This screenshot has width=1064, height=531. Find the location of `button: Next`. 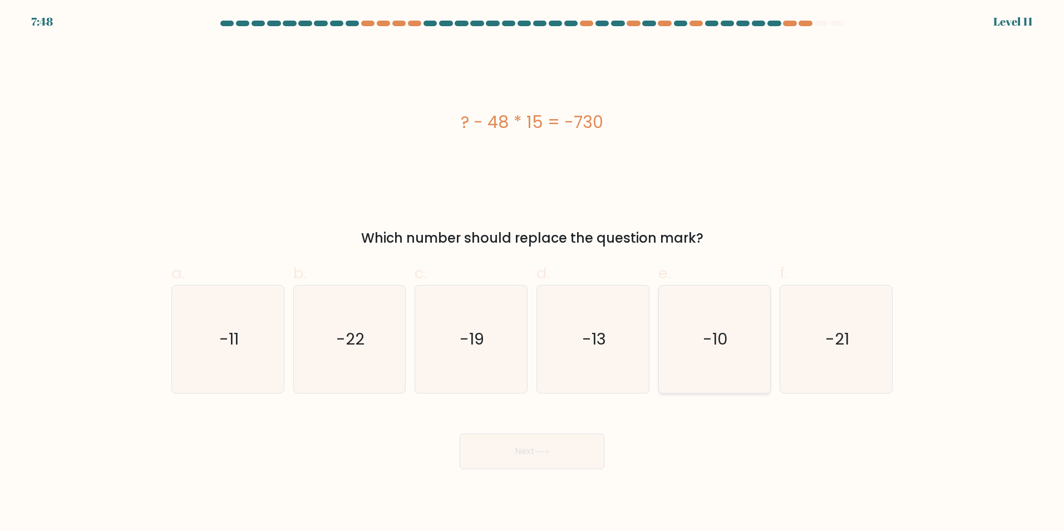

button: Next is located at coordinates (532, 451).